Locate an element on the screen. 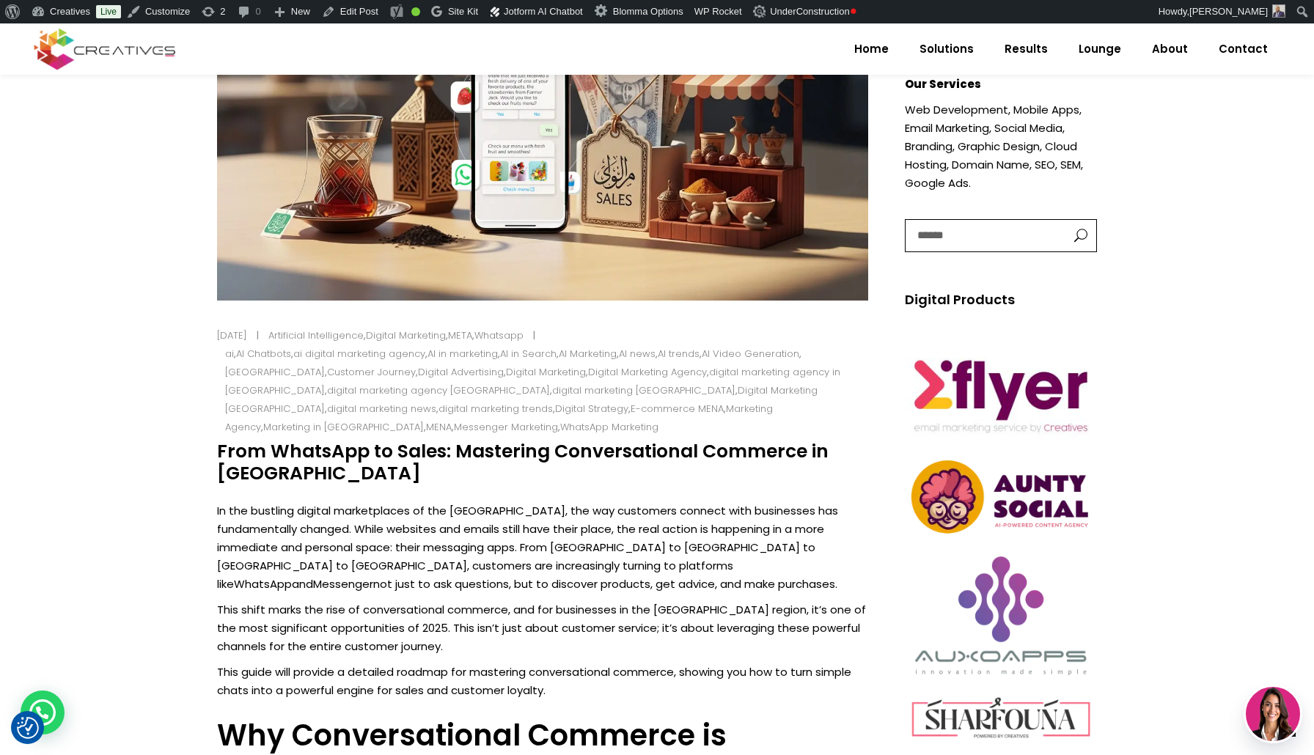 The image size is (1314, 755). p: Web Development, Mobile Apps, Email Marketing, Social Media, Branding, Graphic Design, Cloud Host... is located at coordinates (1001, 146).